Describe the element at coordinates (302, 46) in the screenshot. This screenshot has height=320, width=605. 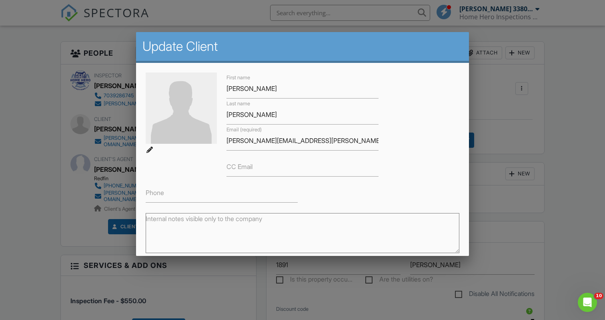
I see `h2: Update Client` at that location.